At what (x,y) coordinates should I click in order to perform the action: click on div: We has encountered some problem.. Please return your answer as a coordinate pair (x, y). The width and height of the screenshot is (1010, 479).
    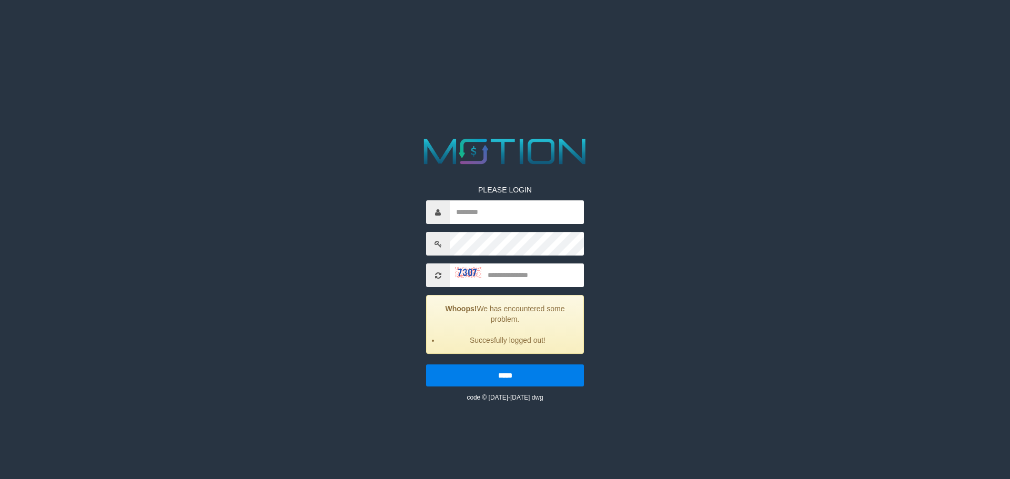
    Looking at the image, I should click on (505, 325).